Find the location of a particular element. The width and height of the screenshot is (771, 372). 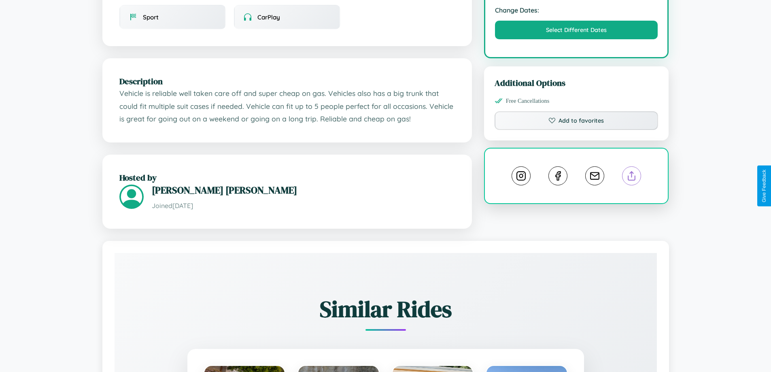

span: CarPlay is located at coordinates (269, 17).